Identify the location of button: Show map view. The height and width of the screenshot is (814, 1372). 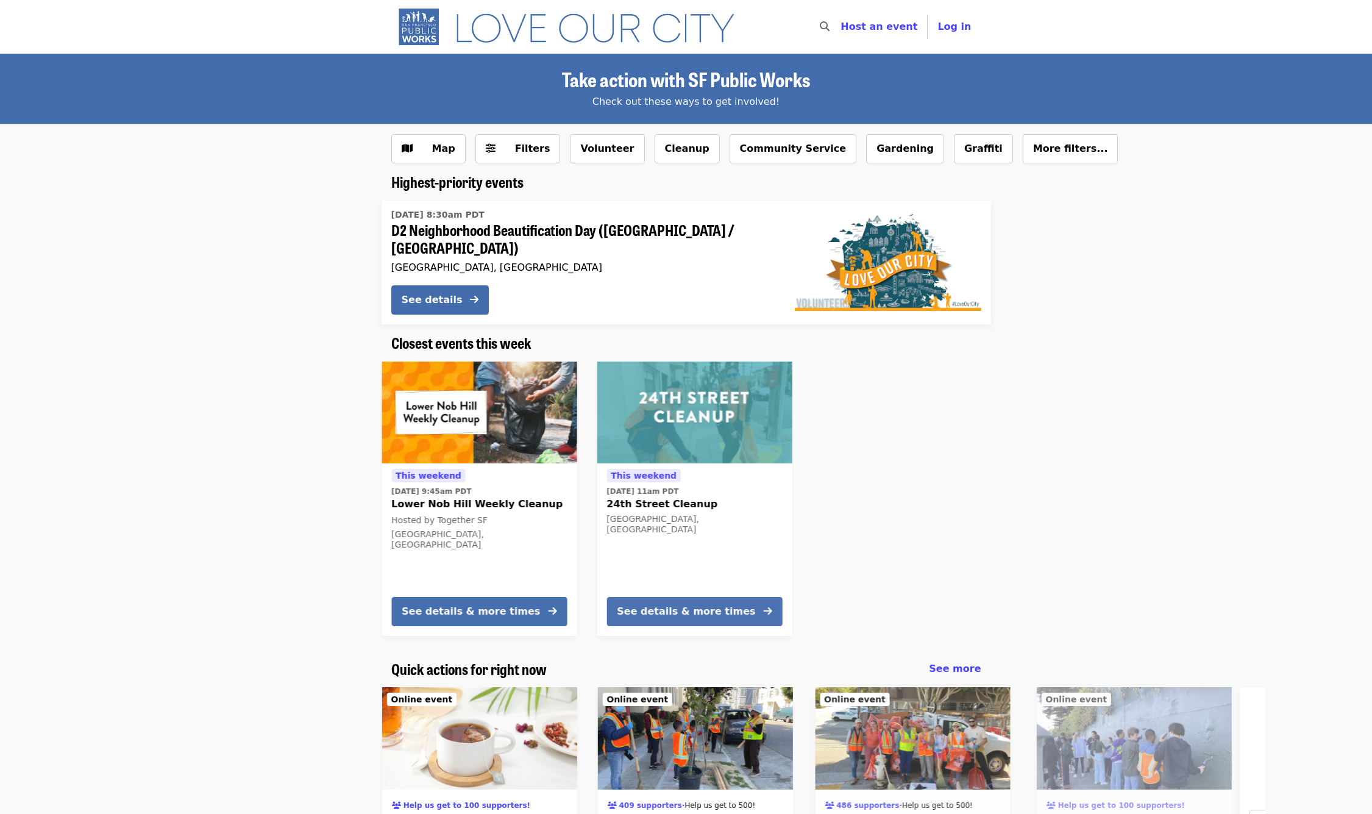
(428, 149).